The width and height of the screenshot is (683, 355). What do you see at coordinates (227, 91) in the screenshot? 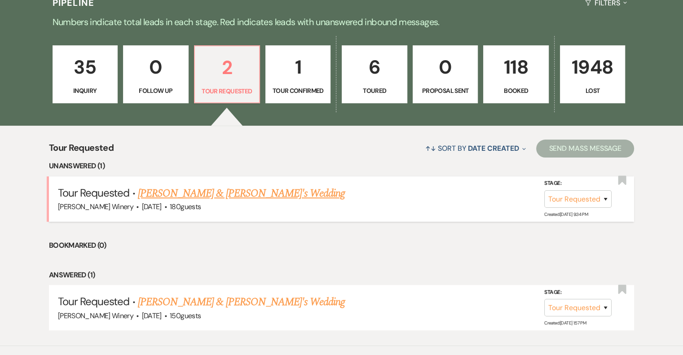
I see `p: Tour Requested` at bounding box center [227, 91].